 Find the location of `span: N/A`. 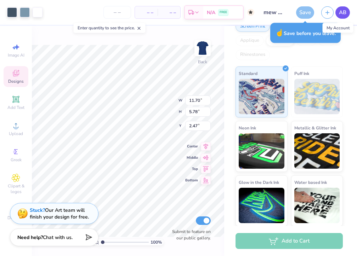

span: N/A is located at coordinates (211, 12).